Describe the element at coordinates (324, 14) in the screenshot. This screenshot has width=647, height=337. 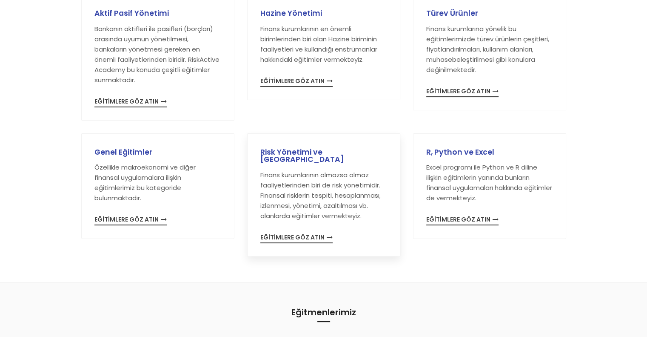
I see `h3: Hazine Yönetimi` at that location.